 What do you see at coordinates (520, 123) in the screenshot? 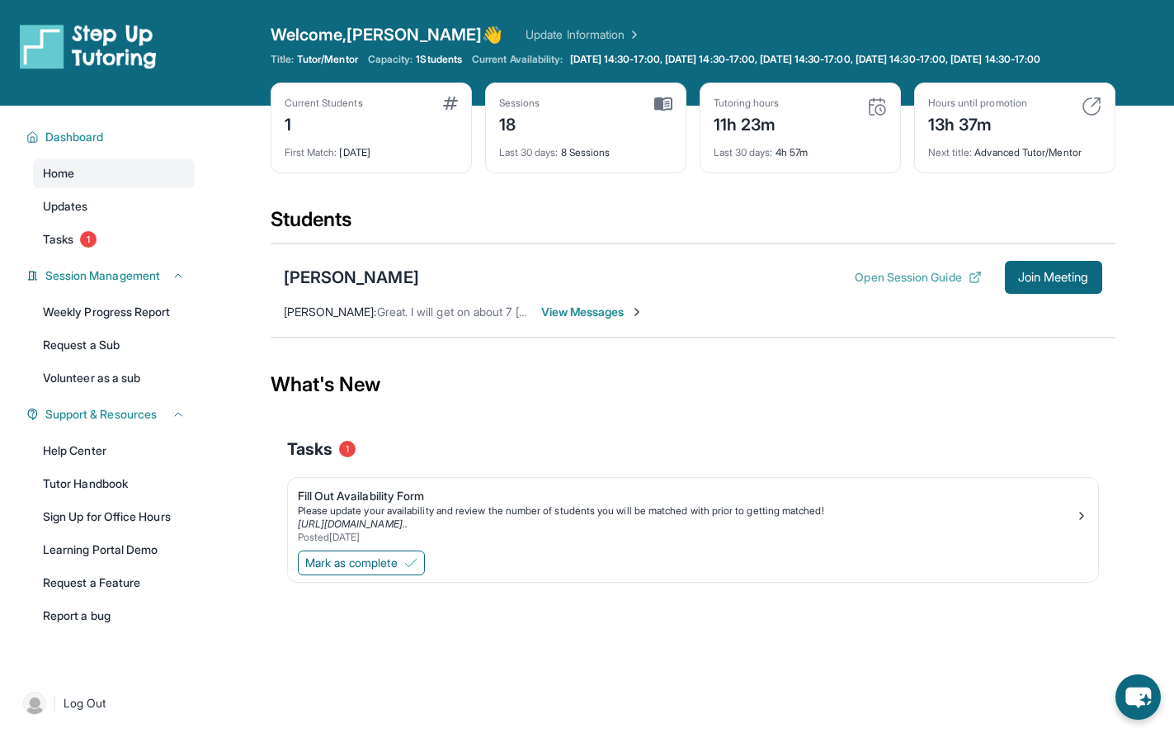
I see `div: 18` at bounding box center [520, 123].